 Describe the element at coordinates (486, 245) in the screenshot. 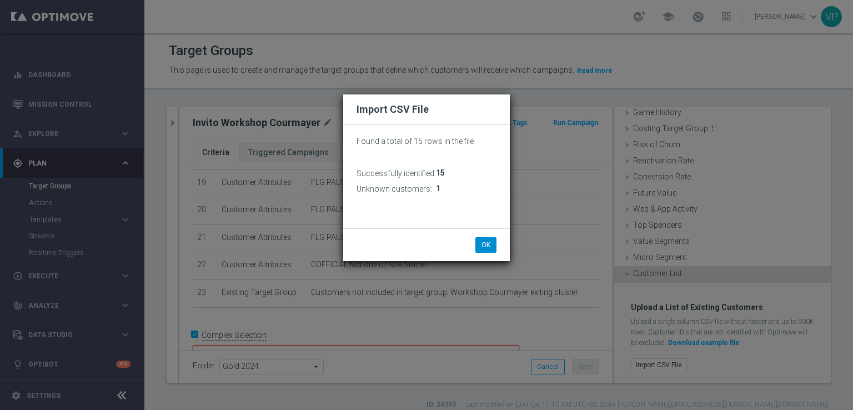

I see `button: OK` at that location.